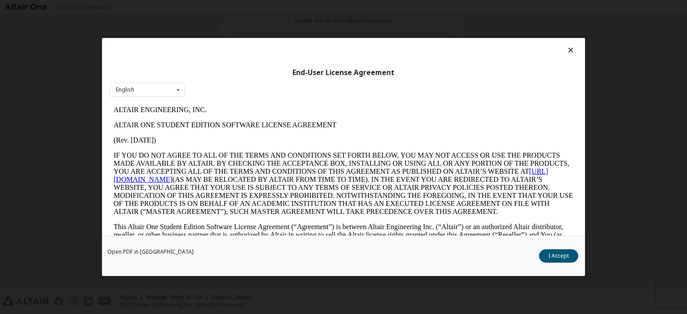 The height and width of the screenshot is (314, 687). I want to click on p: This Altair One Student Edition Software License Agreement (“Agreement”) is between Altair Engine..., so click(233, 137).